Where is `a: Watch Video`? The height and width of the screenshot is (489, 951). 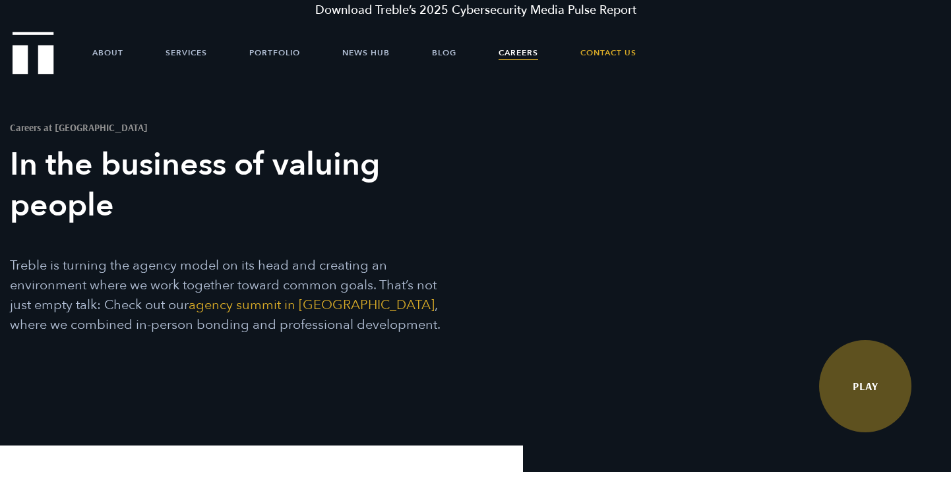
a: Watch Video is located at coordinates (865, 386).